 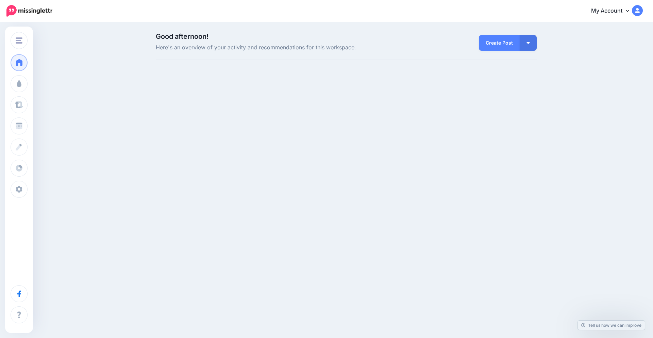 What do you see at coordinates (19, 40) in the screenshot?
I see `img: menu.png` at bounding box center [19, 40].